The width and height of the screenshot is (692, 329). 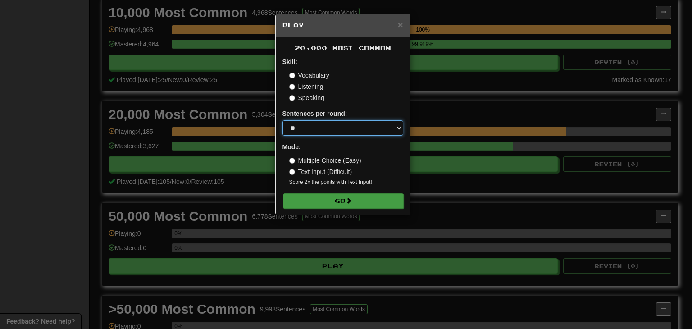 What do you see at coordinates (292, 160) in the screenshot?
I see `input: Multiple Choice (Easy)` at bounding box center [292, 160].